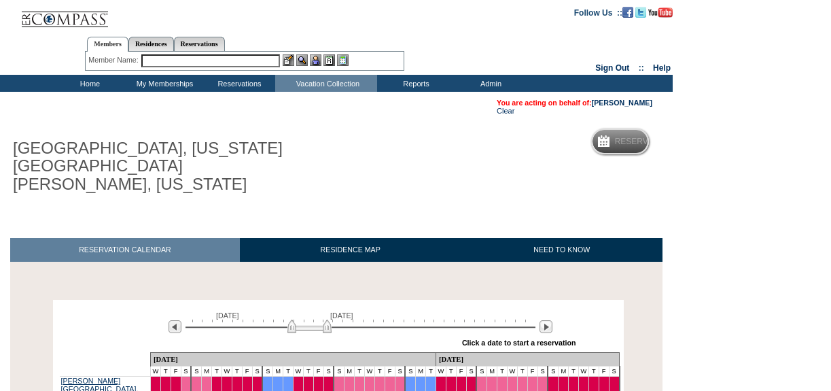  What do you see at coordinates (302, 60) in the screenshot?
I see `img: View` at bounding box center [302, 60].